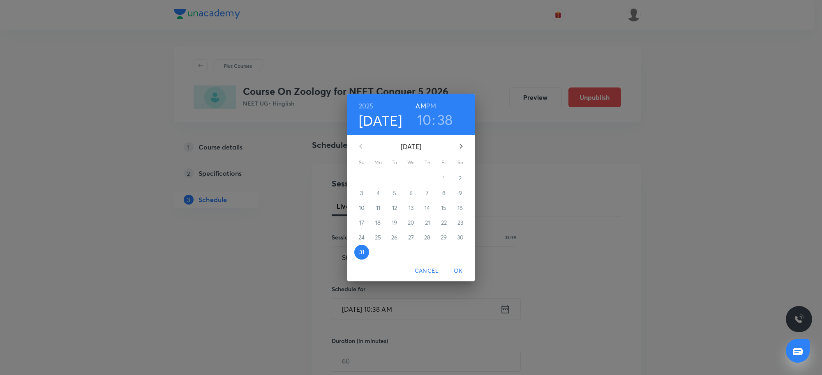  I want to click on span: Su, so click(362, 163).